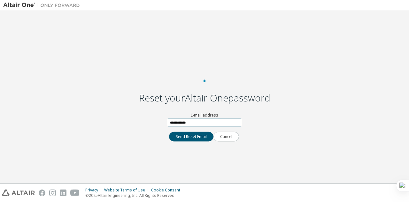  I want to click on div: Website Terms of Use, so click(127, 190).